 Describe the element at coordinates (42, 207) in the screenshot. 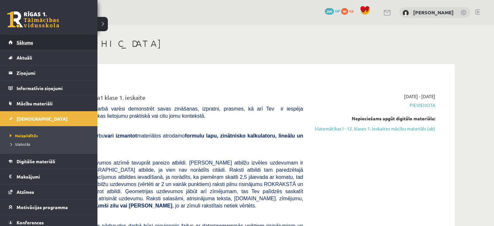

I see `span: Motivācijas programma` at that location.